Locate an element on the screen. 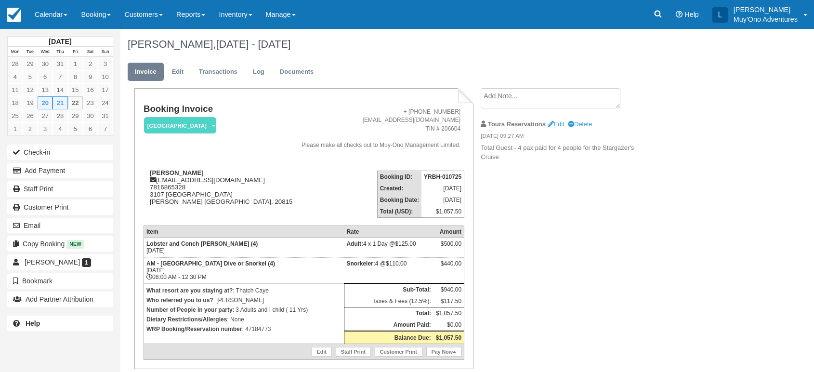  th: Total (USD): is located at coordinates (399, 211).